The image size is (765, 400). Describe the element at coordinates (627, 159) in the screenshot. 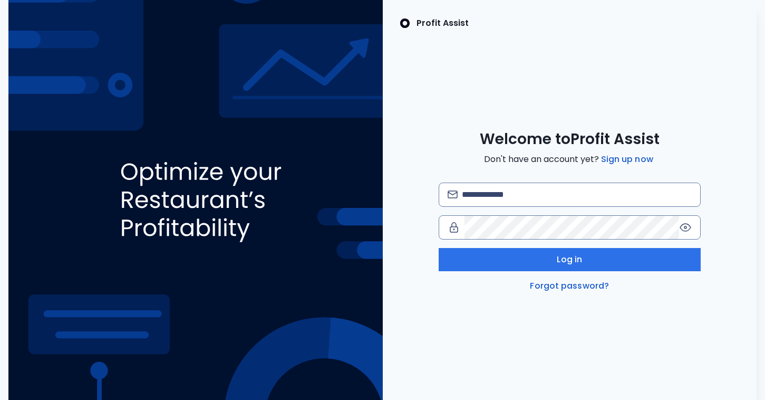

I see `a: Sign up now` at that location.